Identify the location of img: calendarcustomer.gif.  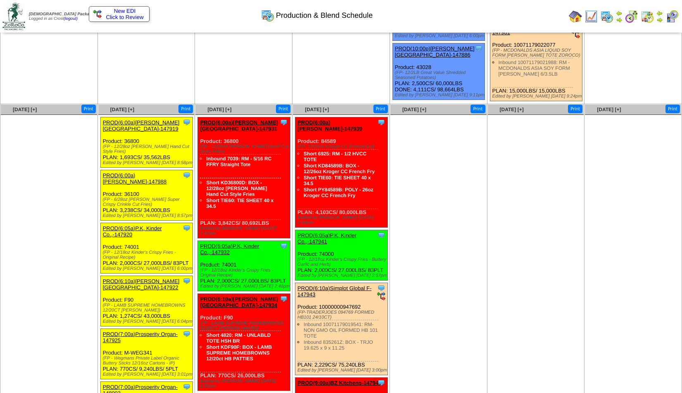
(672, 17).